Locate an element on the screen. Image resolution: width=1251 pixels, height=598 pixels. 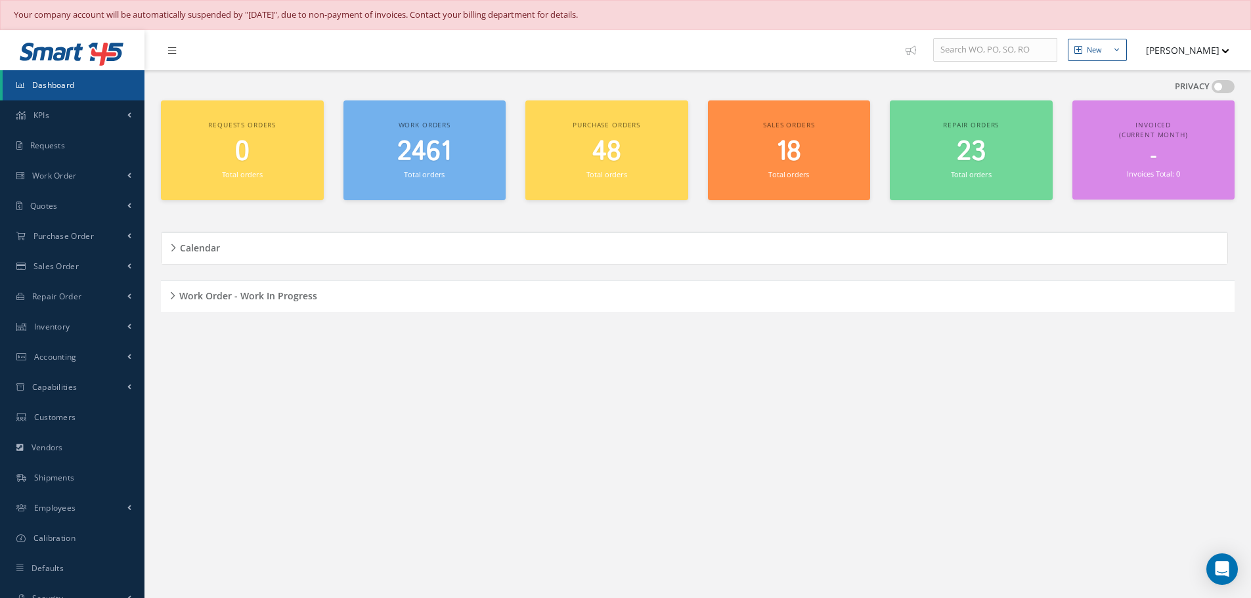
label: PRIVACY is located at coordinates (1192, 87).